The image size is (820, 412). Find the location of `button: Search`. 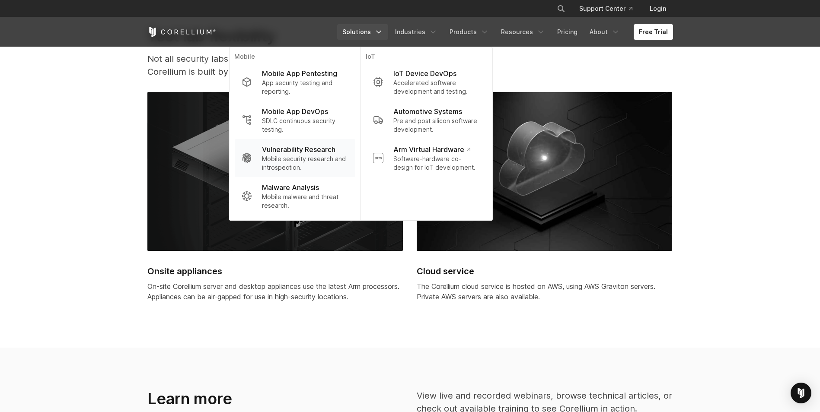

button: Search is located at coordinates (561, 9).